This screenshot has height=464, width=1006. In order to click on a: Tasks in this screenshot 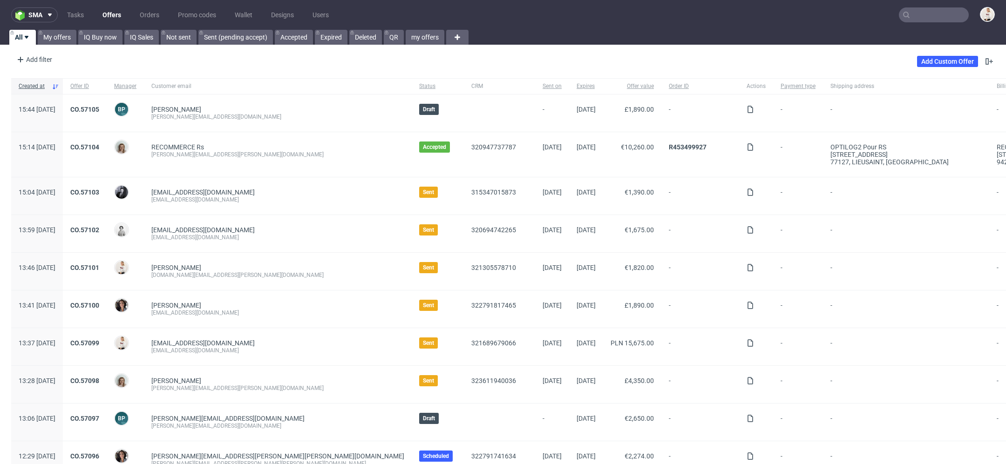, I will do `click(75, 15)`.